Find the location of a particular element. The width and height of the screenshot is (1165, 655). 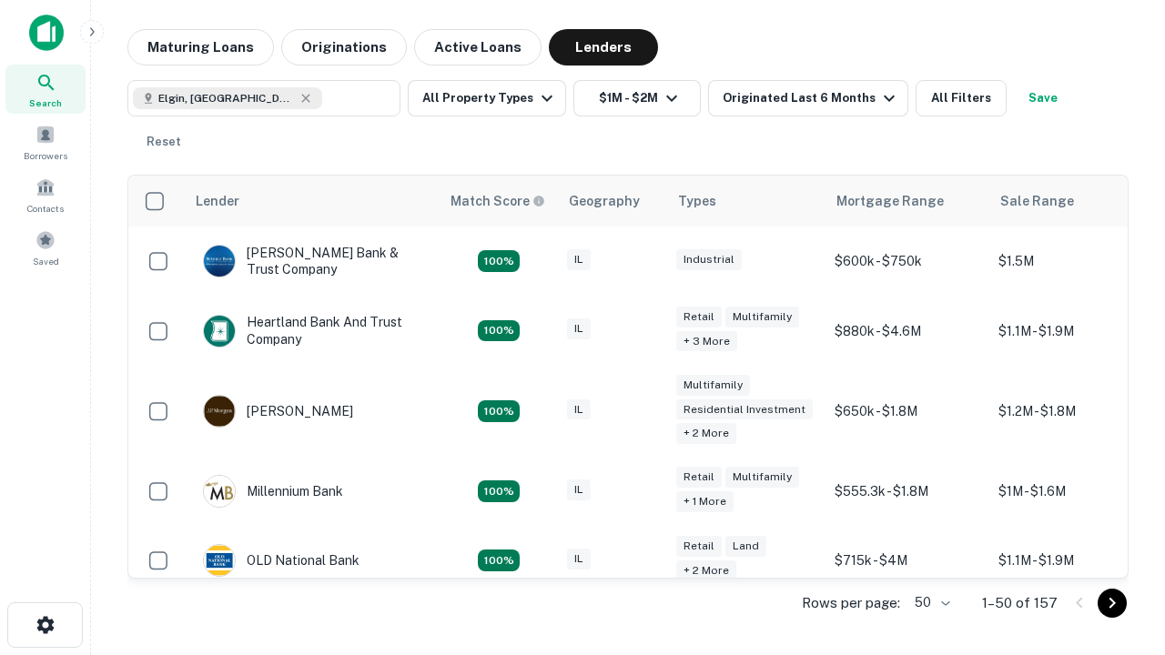

td: $715k - $4M is located at coordinates (907, 560).